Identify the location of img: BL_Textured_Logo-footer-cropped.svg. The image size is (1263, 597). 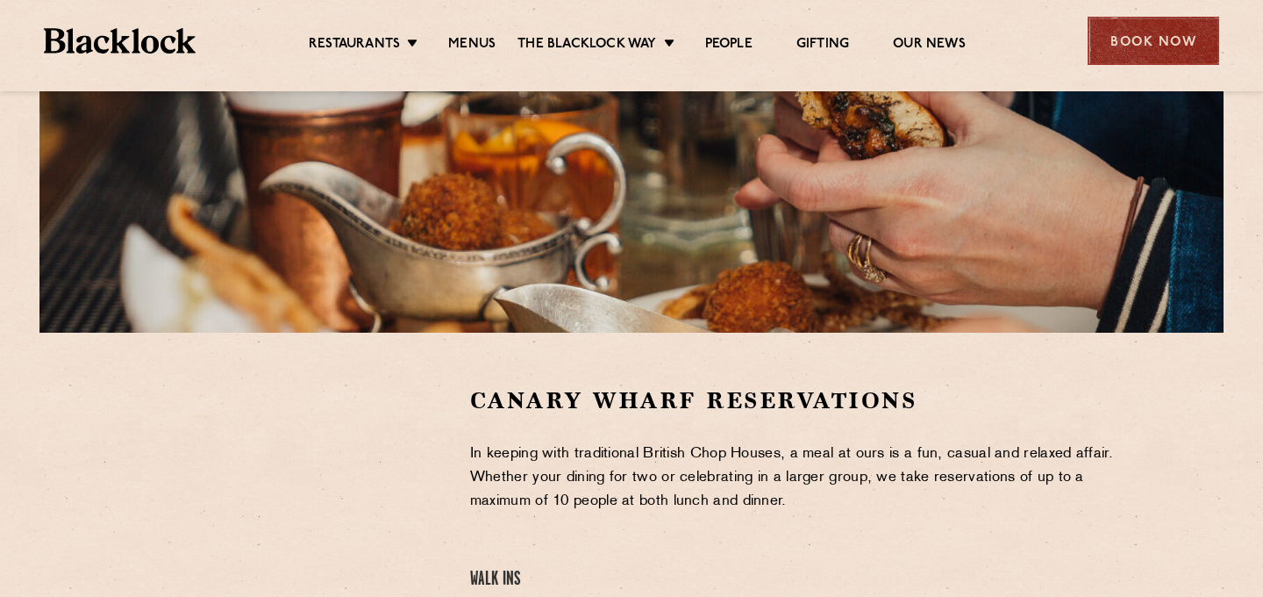
(119, 40).